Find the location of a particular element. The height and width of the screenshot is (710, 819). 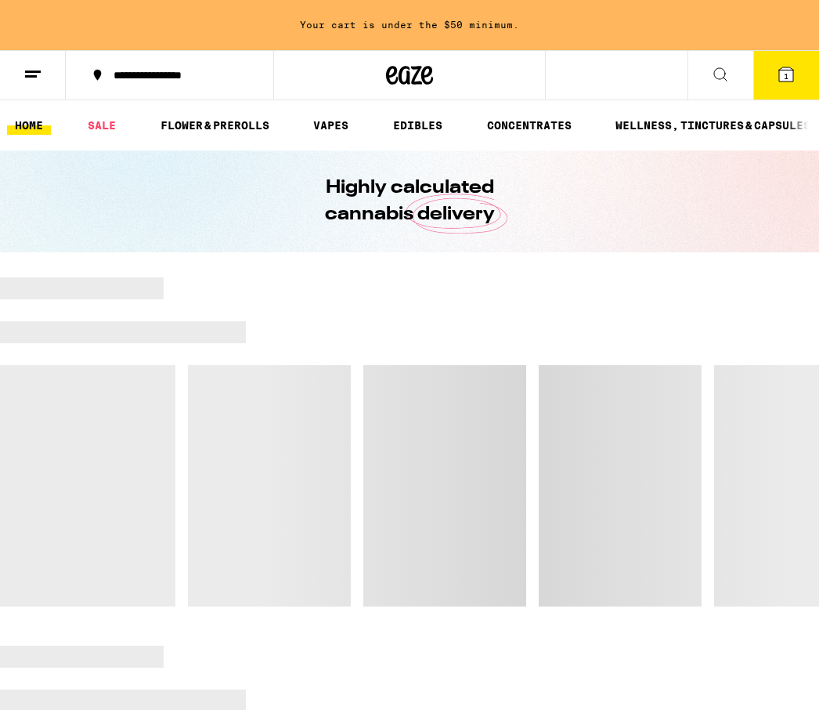

a: SALE is located at coordinates (102, 125).